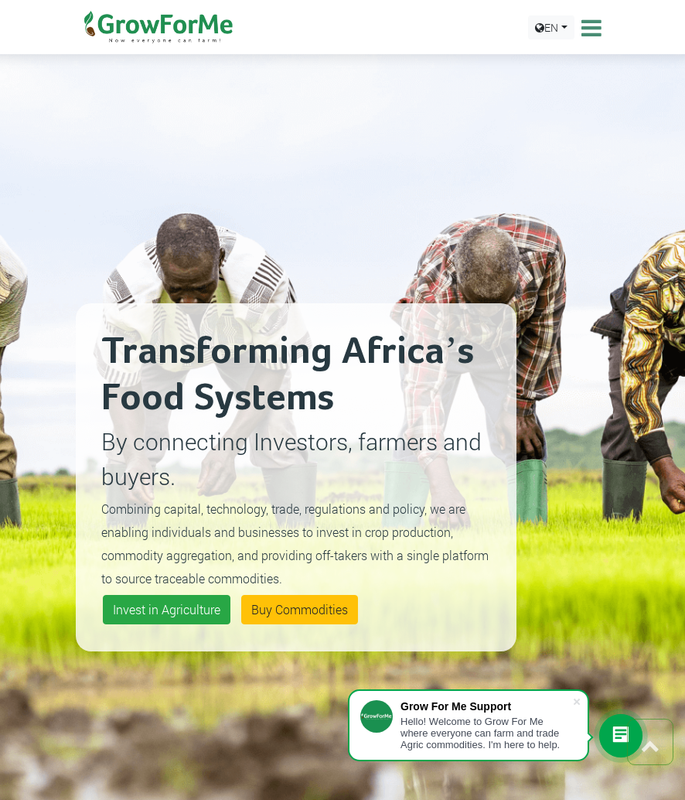 Image resolution: width=685 pixels, height=800 pixels. Describe the element at coordinates (299, 610) in the screenshot. I see `a: Buy Commodities` at that location.